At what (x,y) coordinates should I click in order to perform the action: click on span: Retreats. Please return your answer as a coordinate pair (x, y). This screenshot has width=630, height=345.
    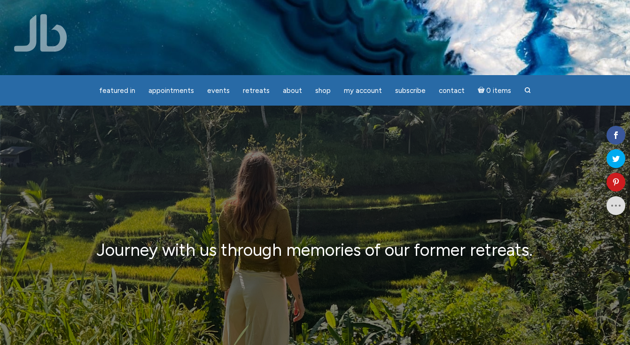
    Looking at the image, I should click on (256, 91).